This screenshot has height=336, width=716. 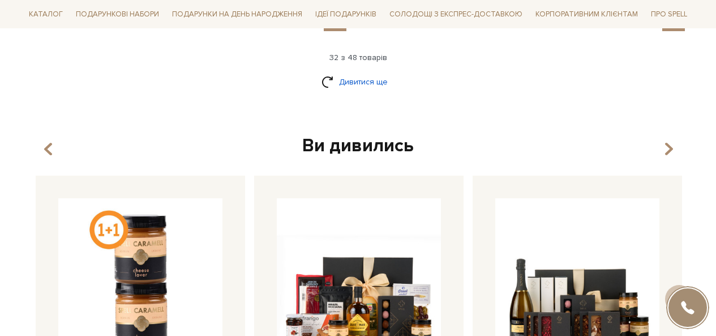 What do you see at coordinates (586, 14) in the screenshot?
I see `a: Корпоративним клієнтам` at bounding box center [586, 14].